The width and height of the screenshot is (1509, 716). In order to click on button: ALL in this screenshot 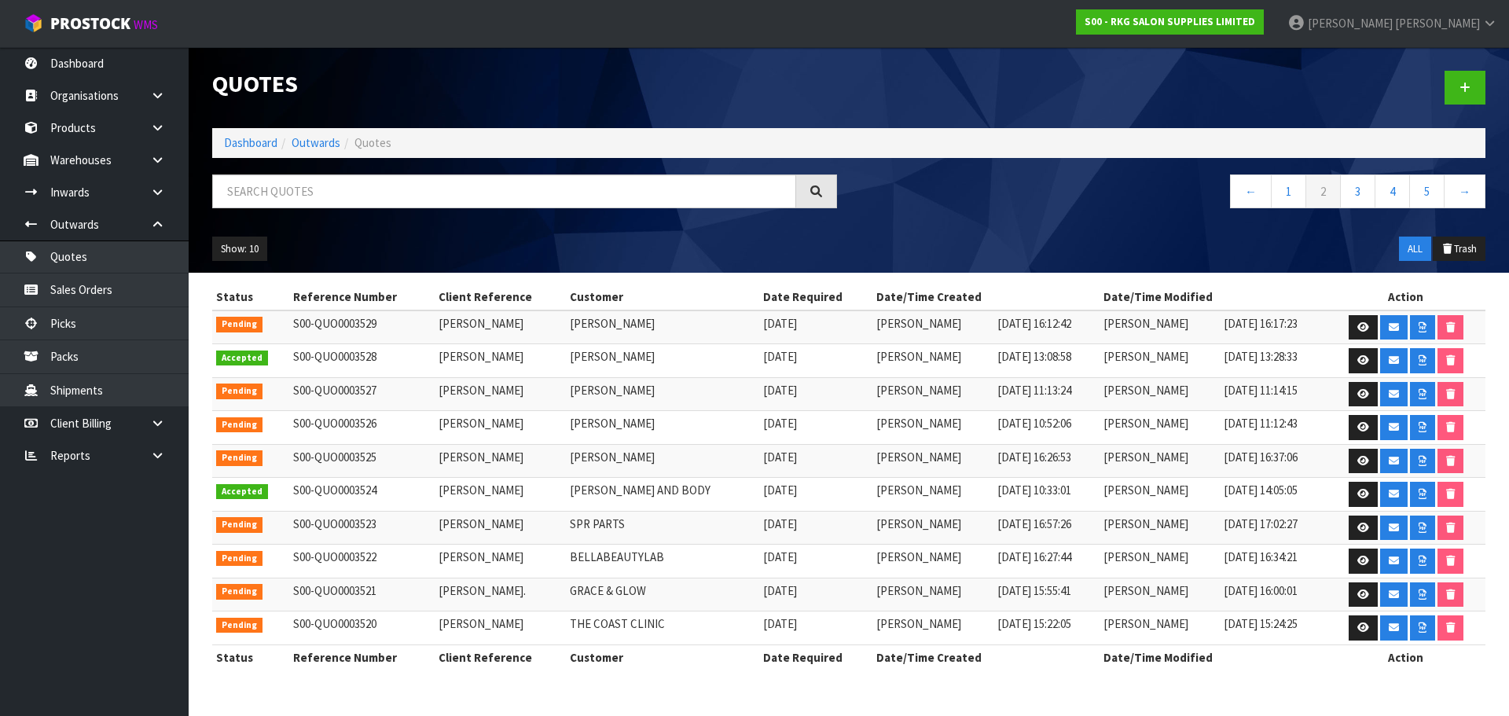, I will do `click(1415, 249)`.